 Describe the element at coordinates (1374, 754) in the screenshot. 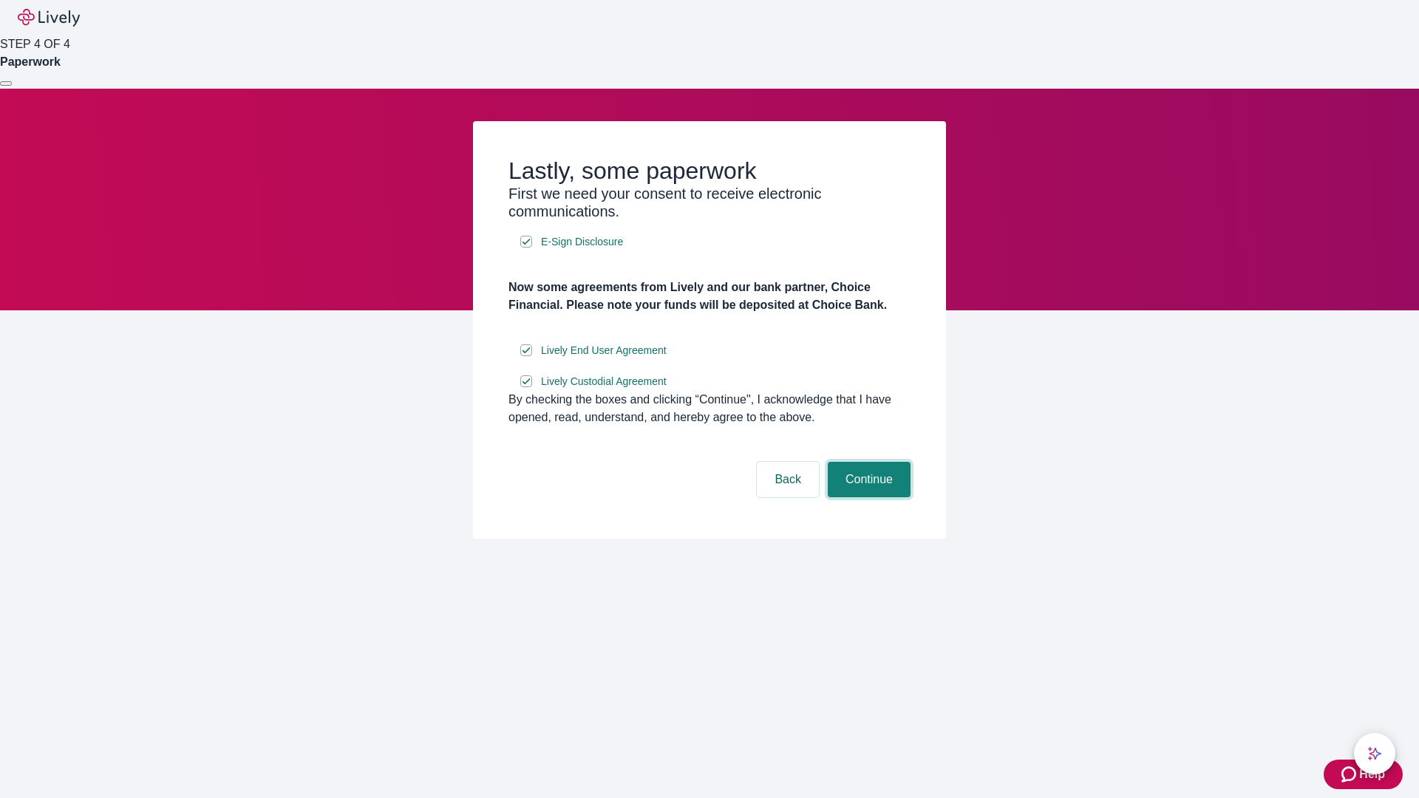

I see `svg: Lively AI Assistant` at that location.